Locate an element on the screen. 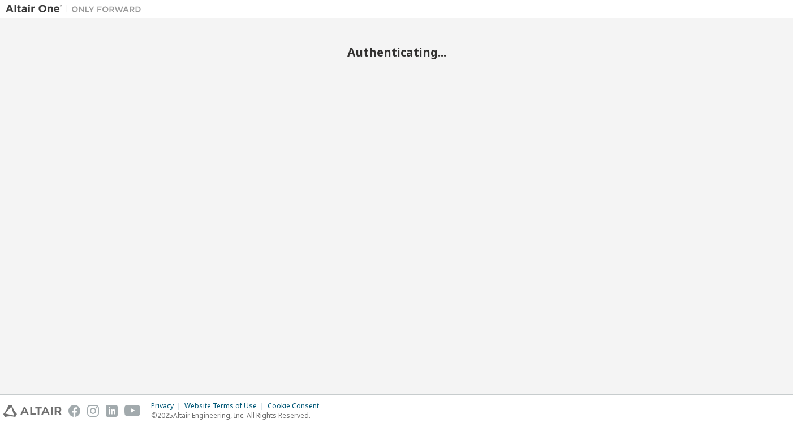 The width and height of the screenshot is (793, 427). img: Altair One is located at coordinates (76, 9).